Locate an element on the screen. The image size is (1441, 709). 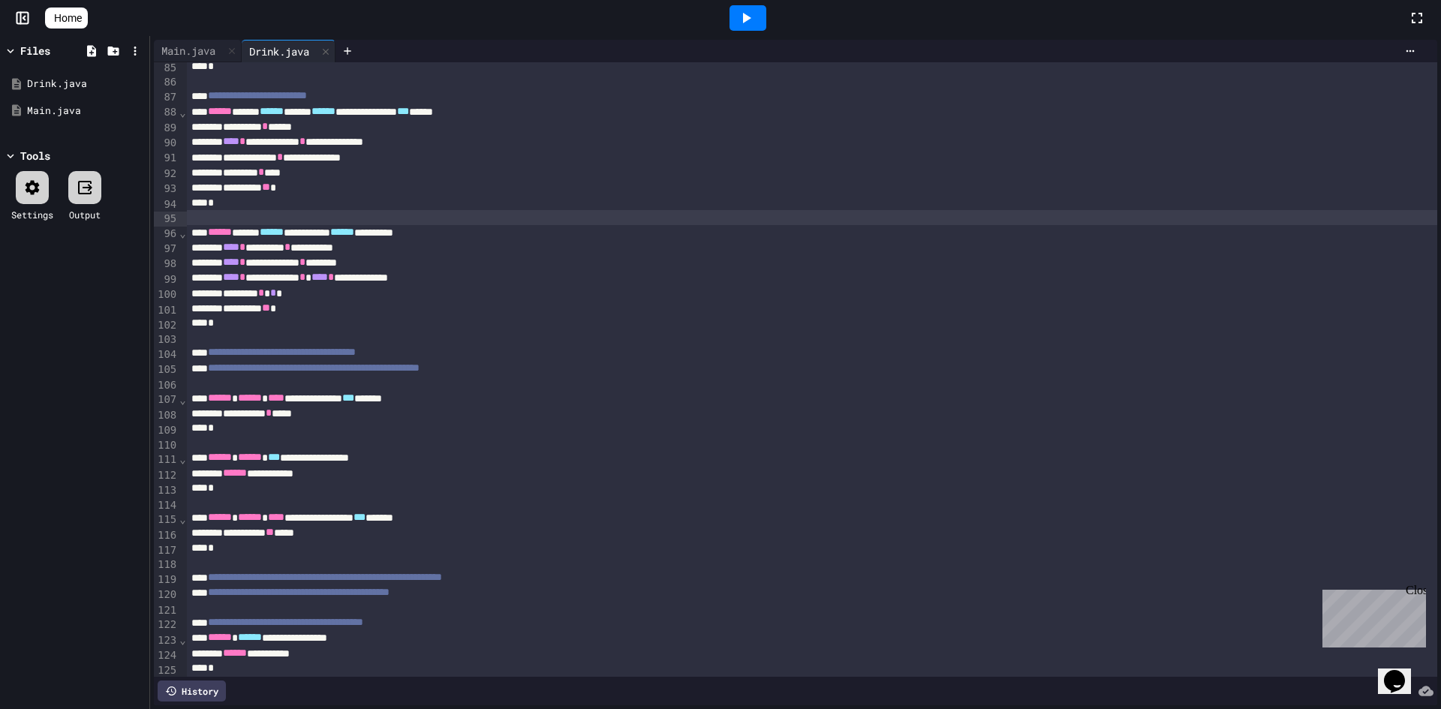
div: 97 is located at coordinates (166, 249).